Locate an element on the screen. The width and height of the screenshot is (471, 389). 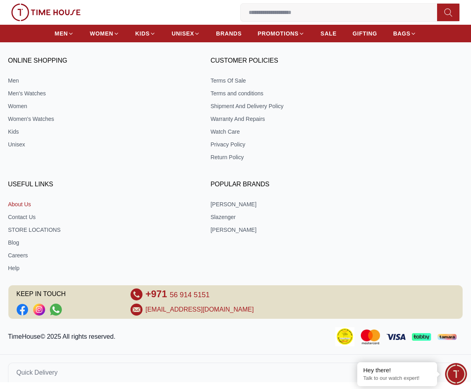
img: Mastercard is located at coordinates (370, 337).